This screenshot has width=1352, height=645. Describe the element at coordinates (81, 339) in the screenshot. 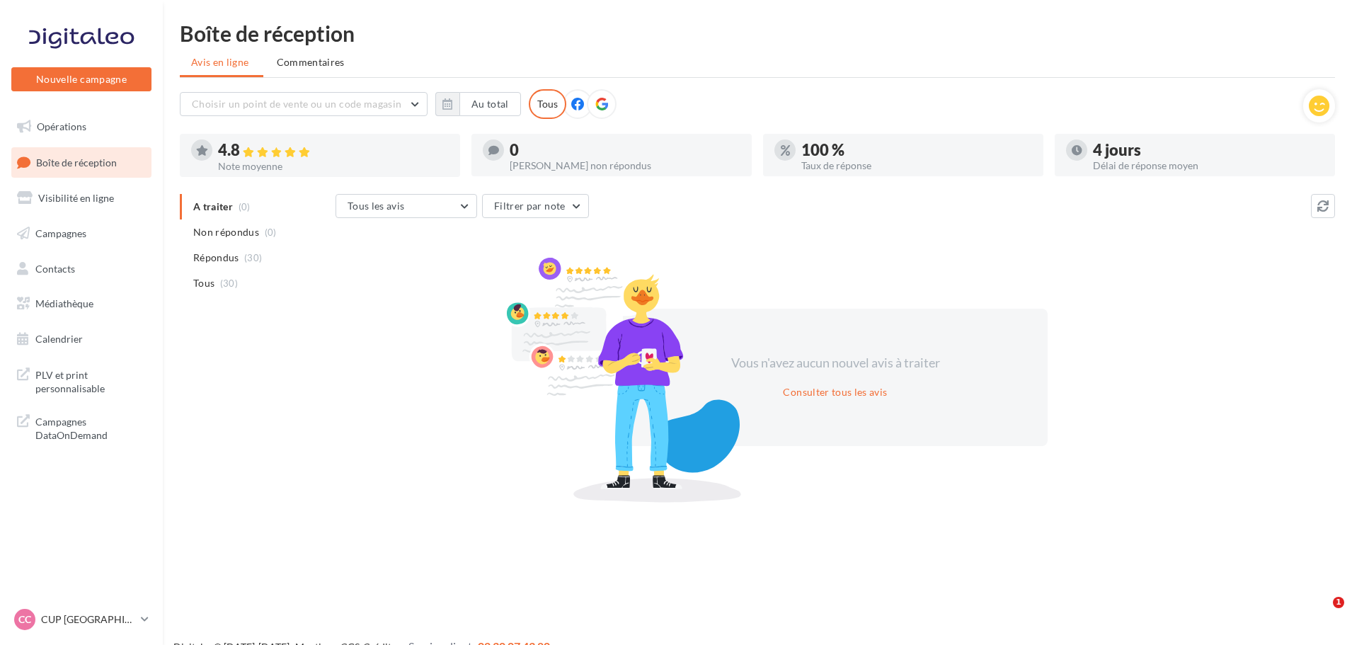

I see `a: Calendrier` at that location.